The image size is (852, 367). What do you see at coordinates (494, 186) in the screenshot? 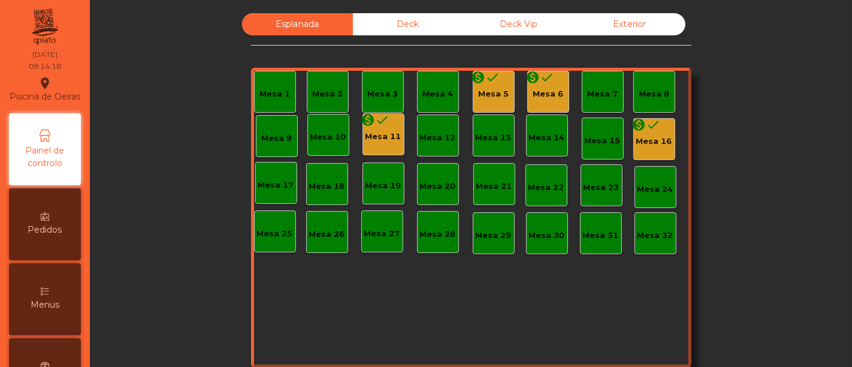
I see `div: Mesa 21` at bounding box center [494, 186].